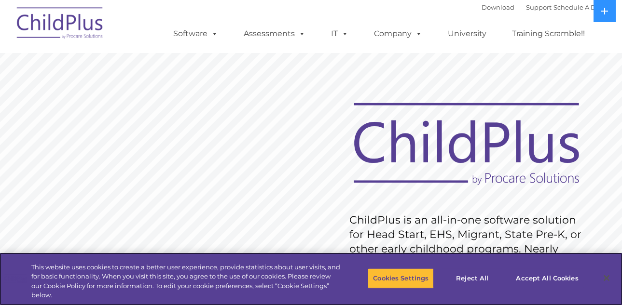  I want to click on button: Reject All, so click(472, 279).